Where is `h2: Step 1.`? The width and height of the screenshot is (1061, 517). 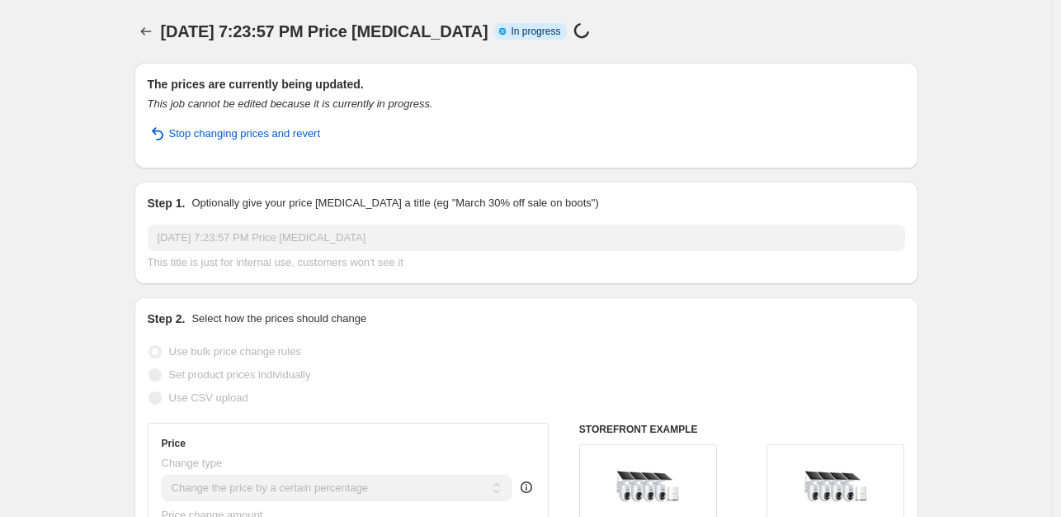
h2: Step 1. is located at coordinates (167, 203).